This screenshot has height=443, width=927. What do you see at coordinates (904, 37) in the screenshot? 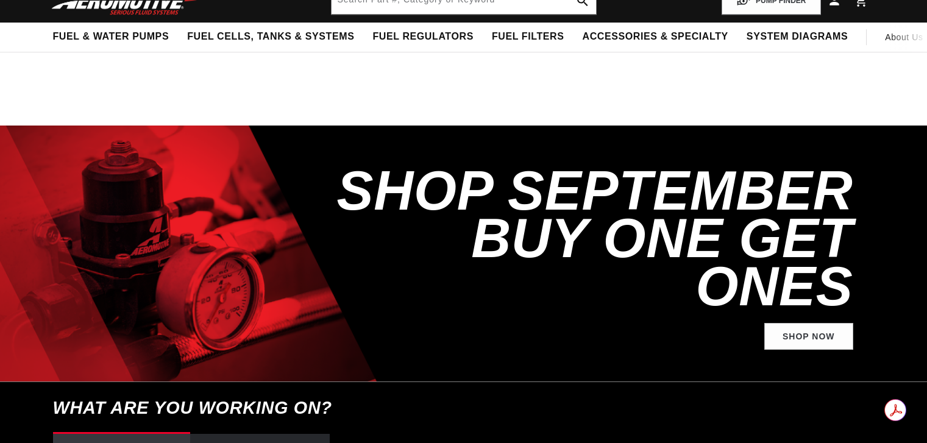
I see `span: About Us` at bounding box center [904, 37].